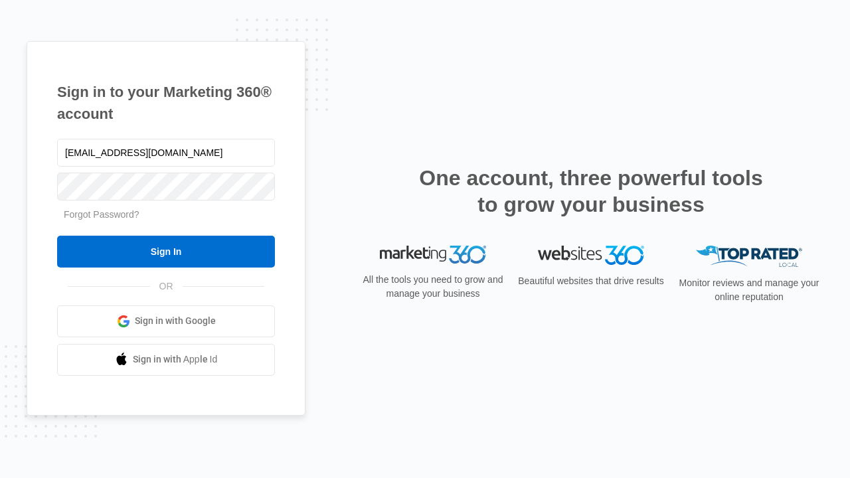 This screenshot has width=850, height=478. What do you see at coordinates (166, 321) in the screenshot?
I see `a: Sign in with Google` at bounding box center [166, 321].